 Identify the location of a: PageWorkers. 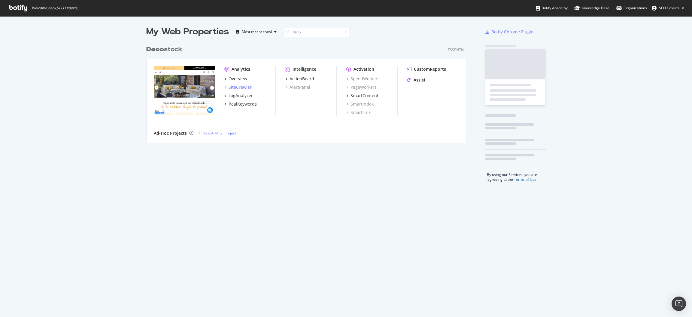
(361, 87).